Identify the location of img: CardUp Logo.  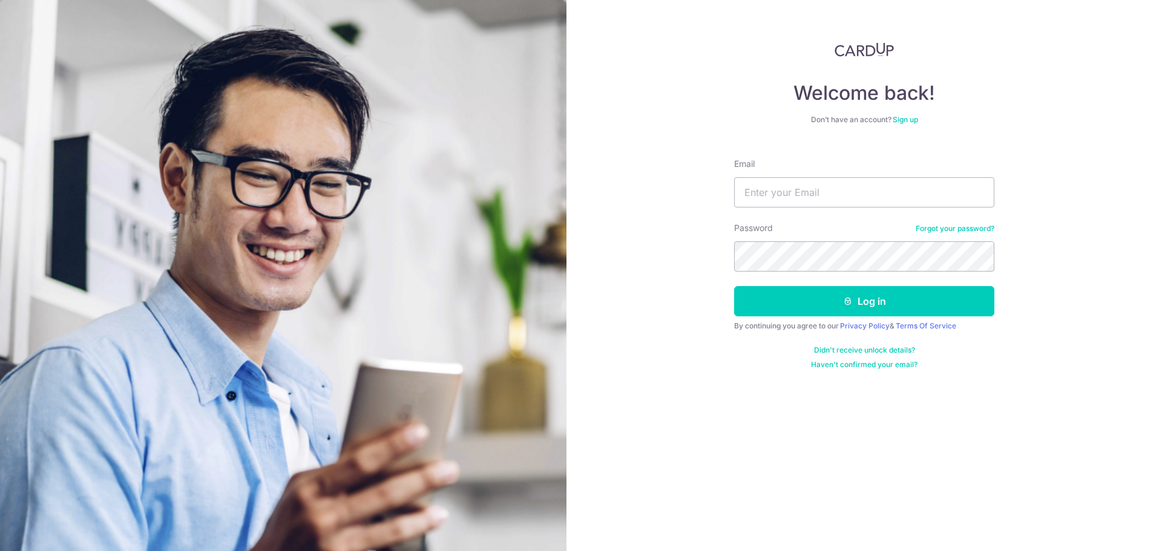
(864, 50).